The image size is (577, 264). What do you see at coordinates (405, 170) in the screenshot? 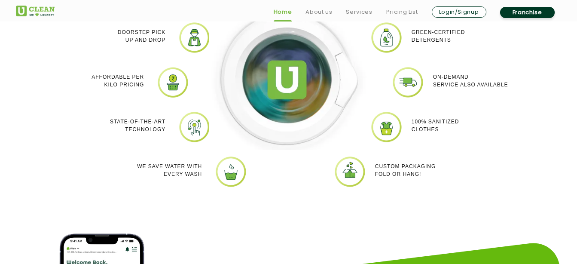
I see `p: Custom packaging Fold or Hang!` at bounding box center [405, 170].